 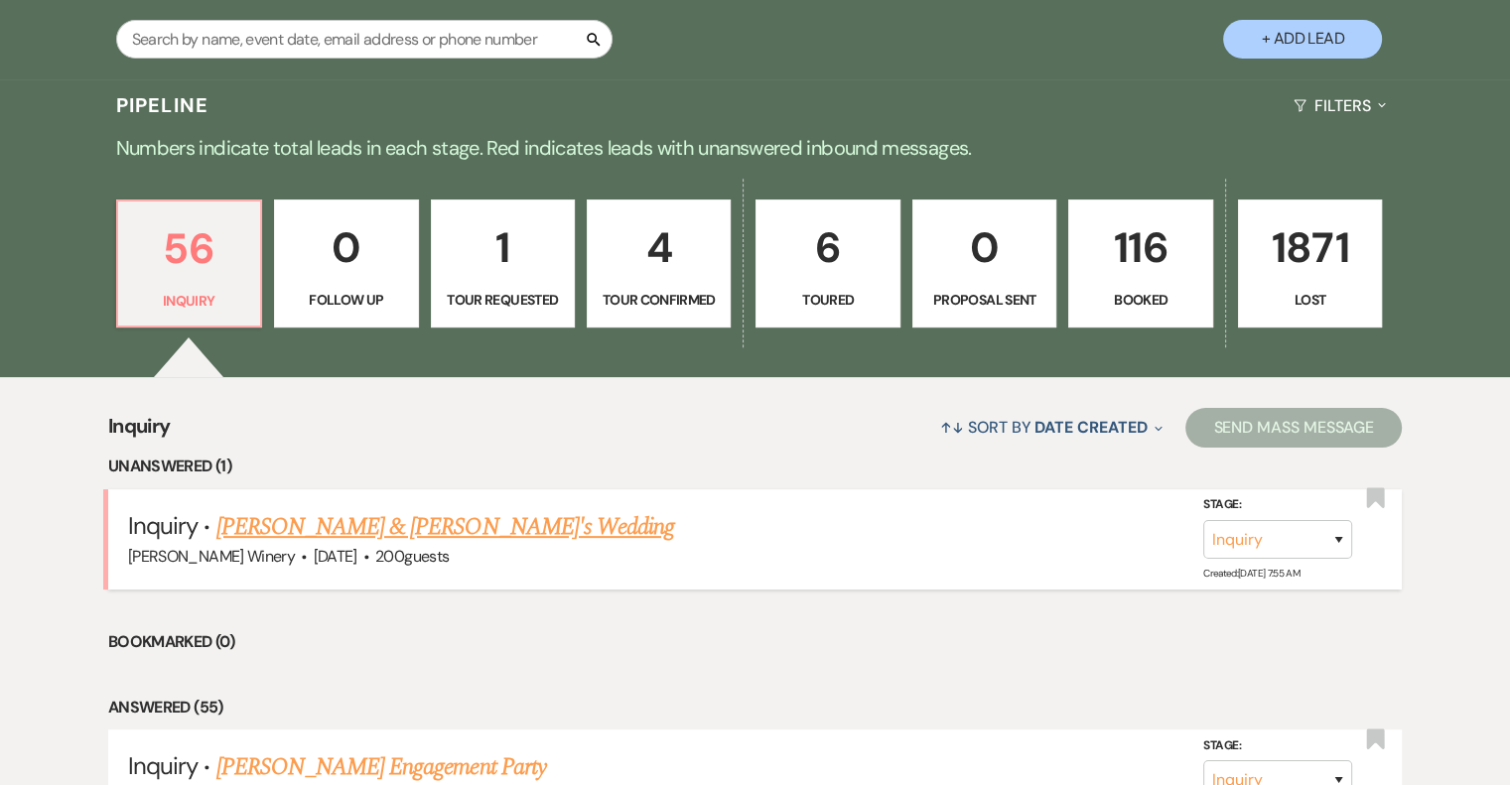 I want to click on p: Lost, so click(x=1310, y=300).